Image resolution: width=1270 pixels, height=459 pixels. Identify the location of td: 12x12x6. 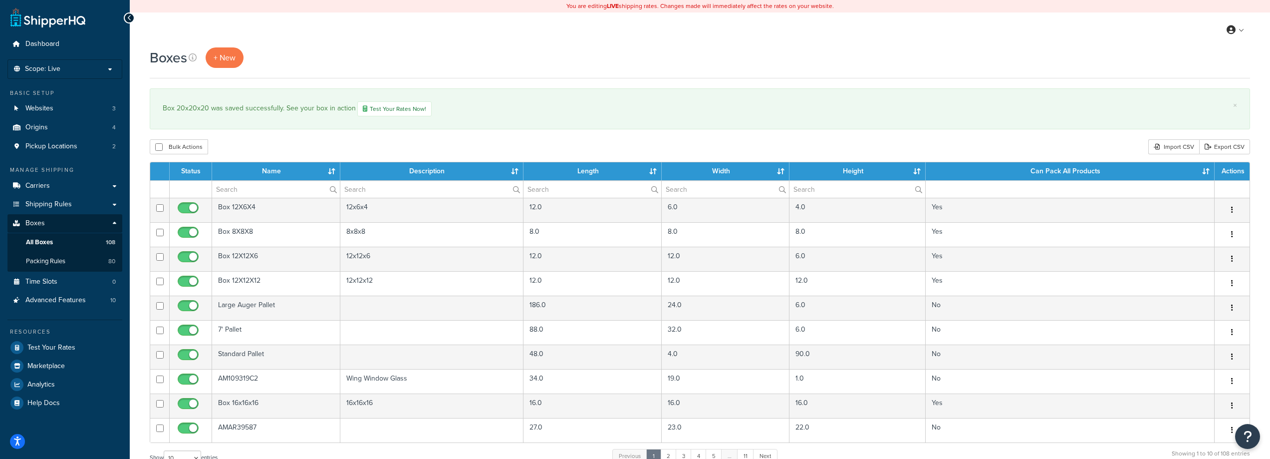
(432, 258).